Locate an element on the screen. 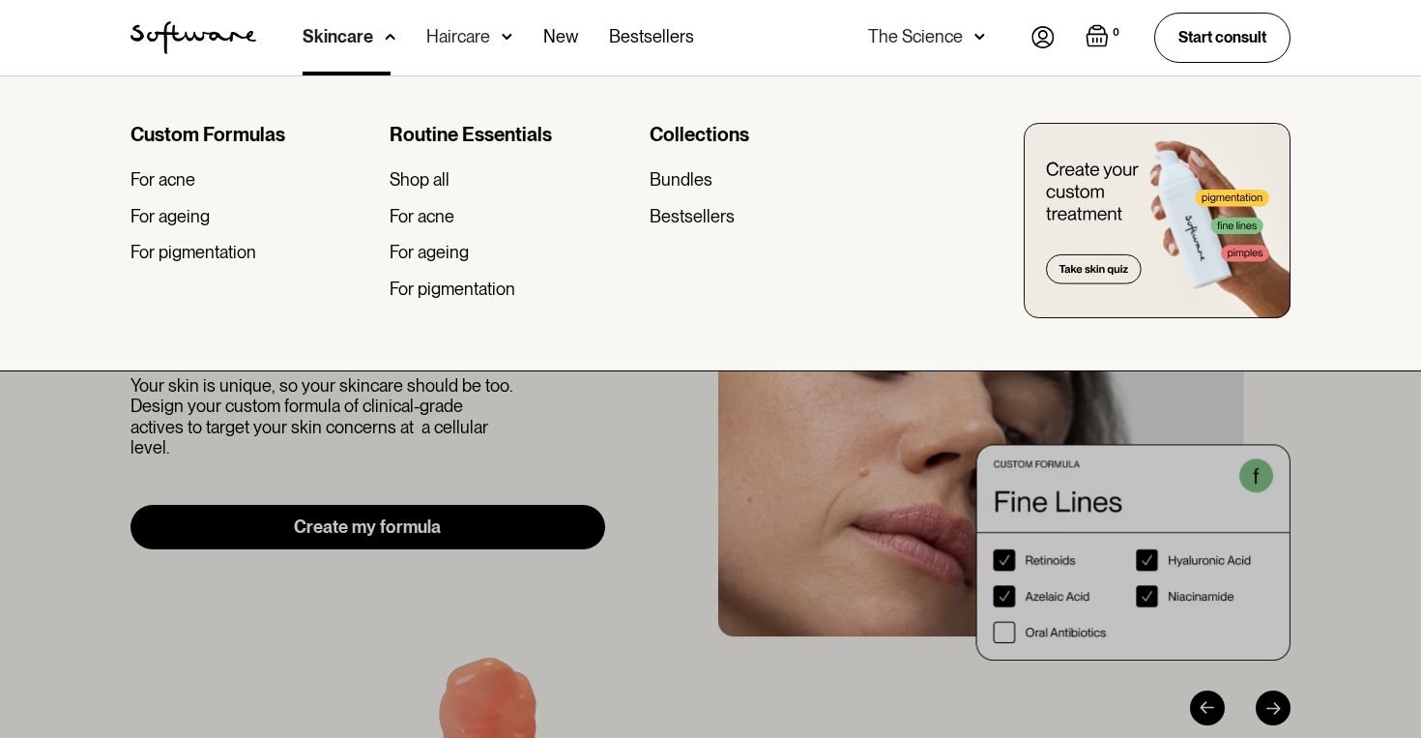 Image resolution: width=1421 pixels, height=738 pixels. div: Collections is located at coordinates (771, 134).